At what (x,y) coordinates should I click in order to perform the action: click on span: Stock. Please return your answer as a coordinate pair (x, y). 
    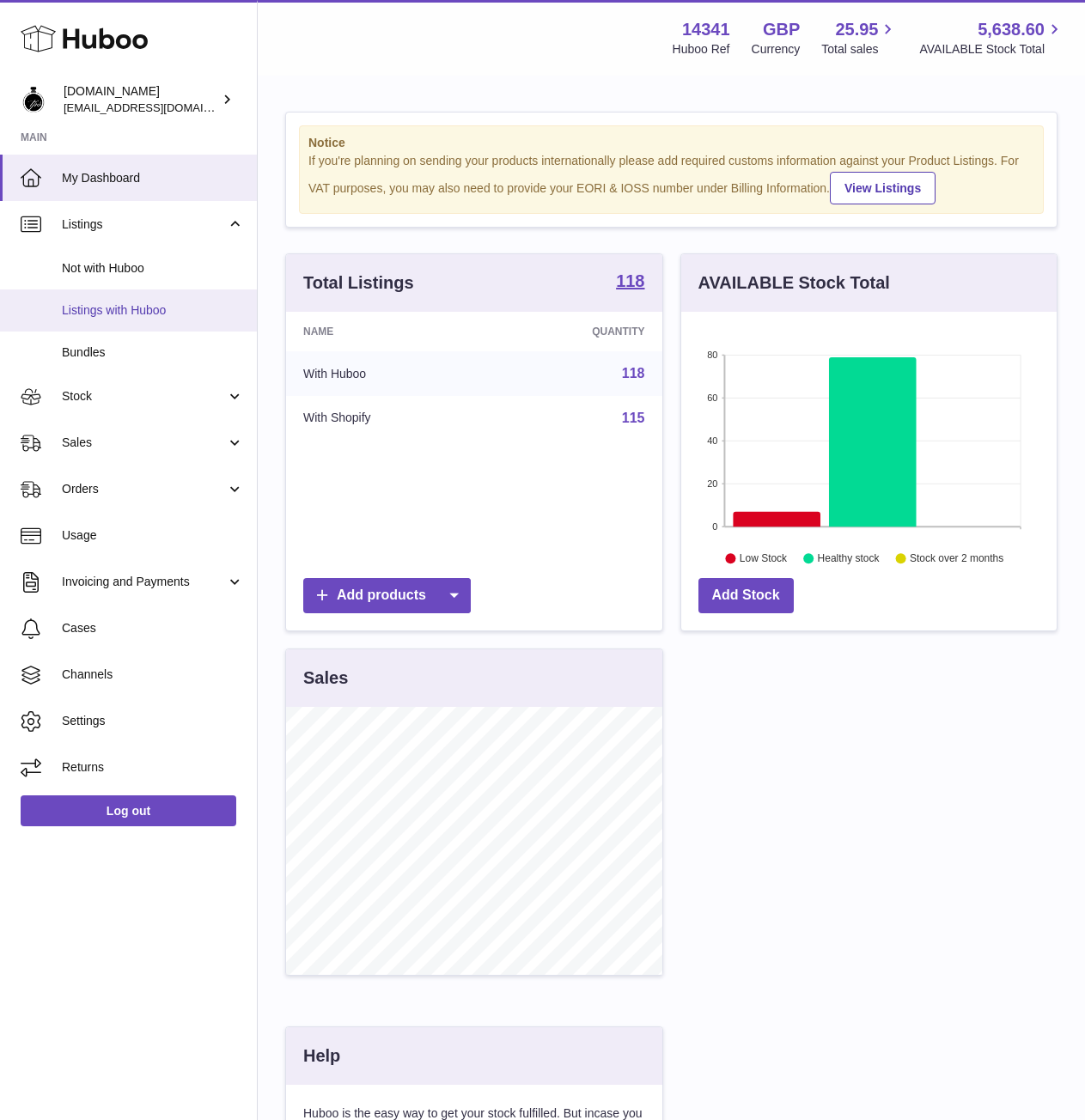
    Looking at the image, I should click on (143, 396).